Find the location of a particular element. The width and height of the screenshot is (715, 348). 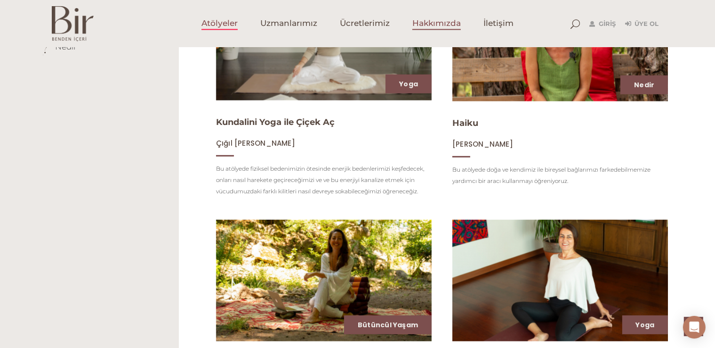

span: Hakkımızda is located at coordinates (437, 24).